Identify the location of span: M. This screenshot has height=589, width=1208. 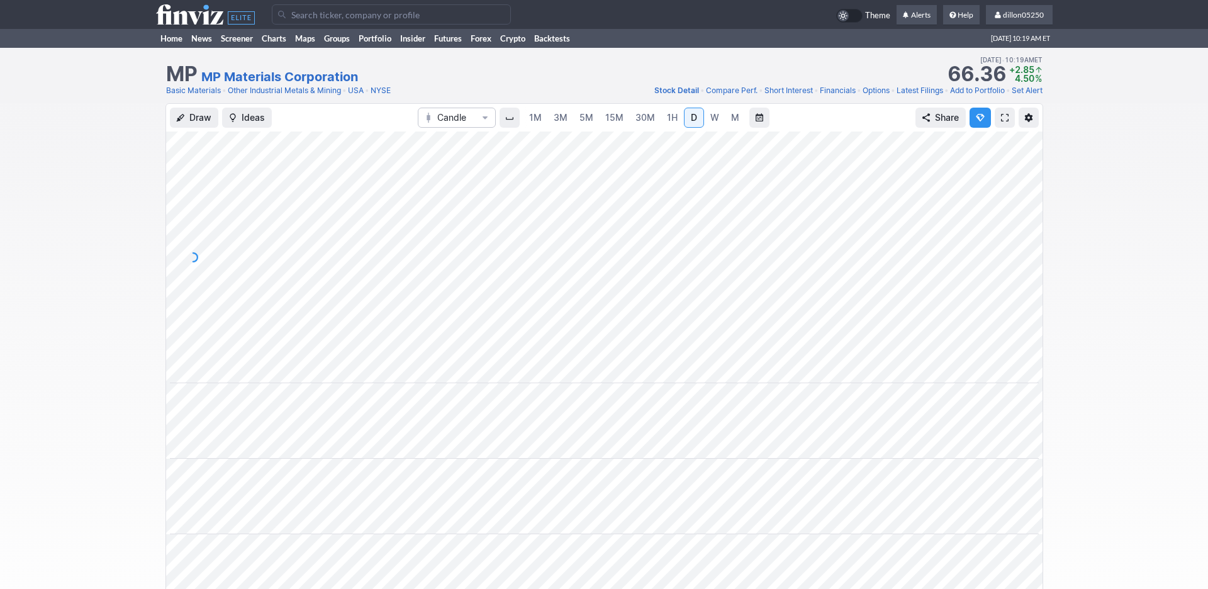
(735, 117).